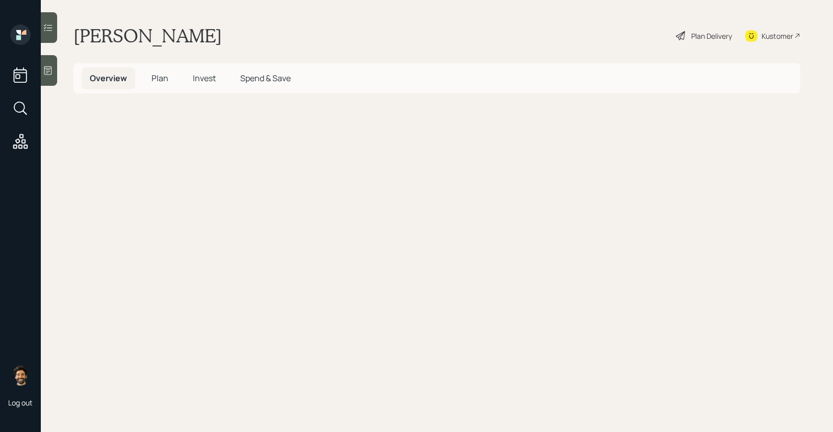 Image resolution: width=833 pixels, height=432 pixels. I want to click on div: Kustomer, so click(778, 36).